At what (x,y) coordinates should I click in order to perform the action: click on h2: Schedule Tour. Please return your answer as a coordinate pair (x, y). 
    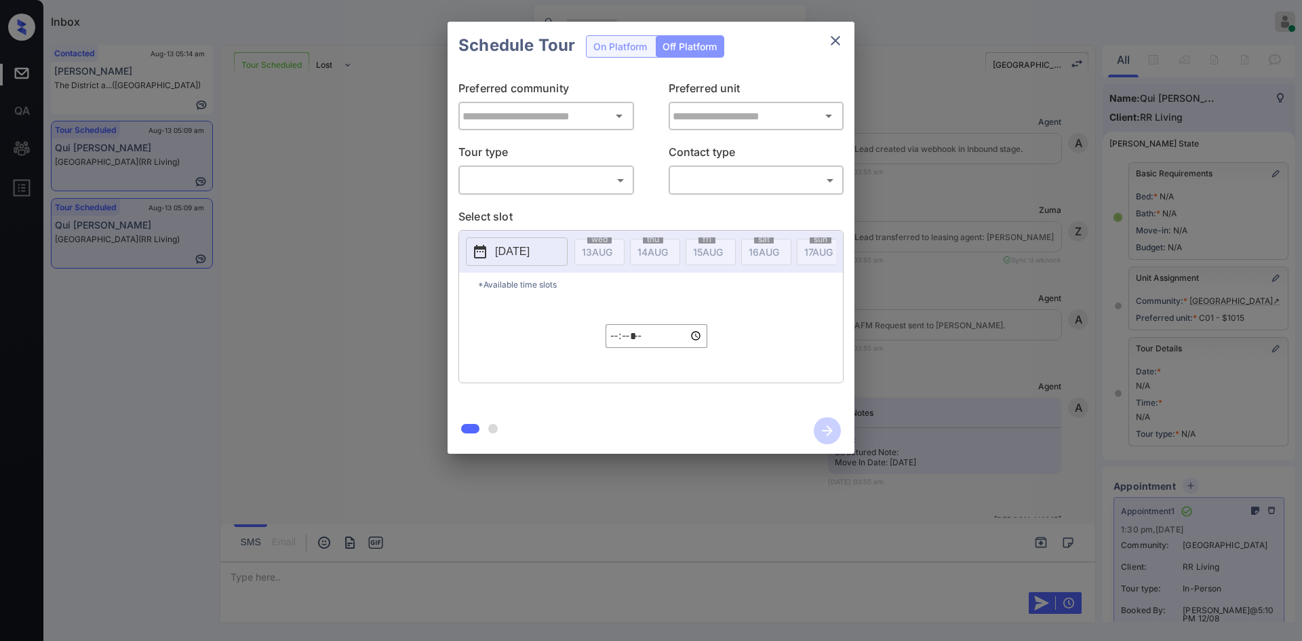
    Looking at the image, I should click on (517, 45).